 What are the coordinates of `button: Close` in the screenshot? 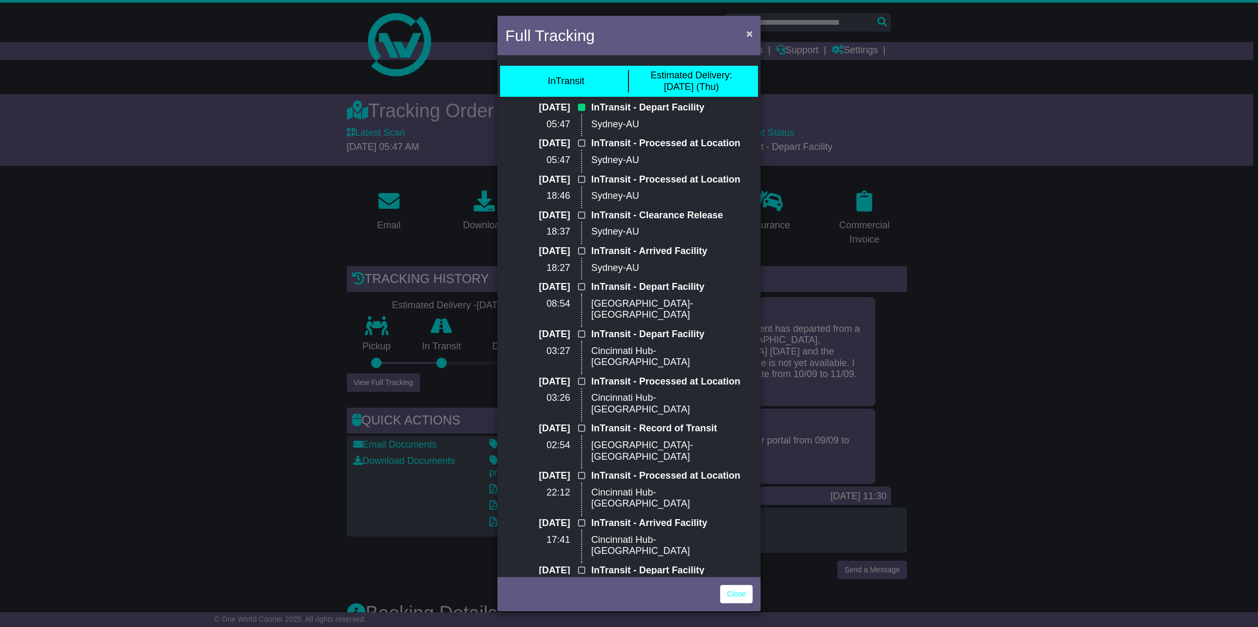 It's located at (749, 33).